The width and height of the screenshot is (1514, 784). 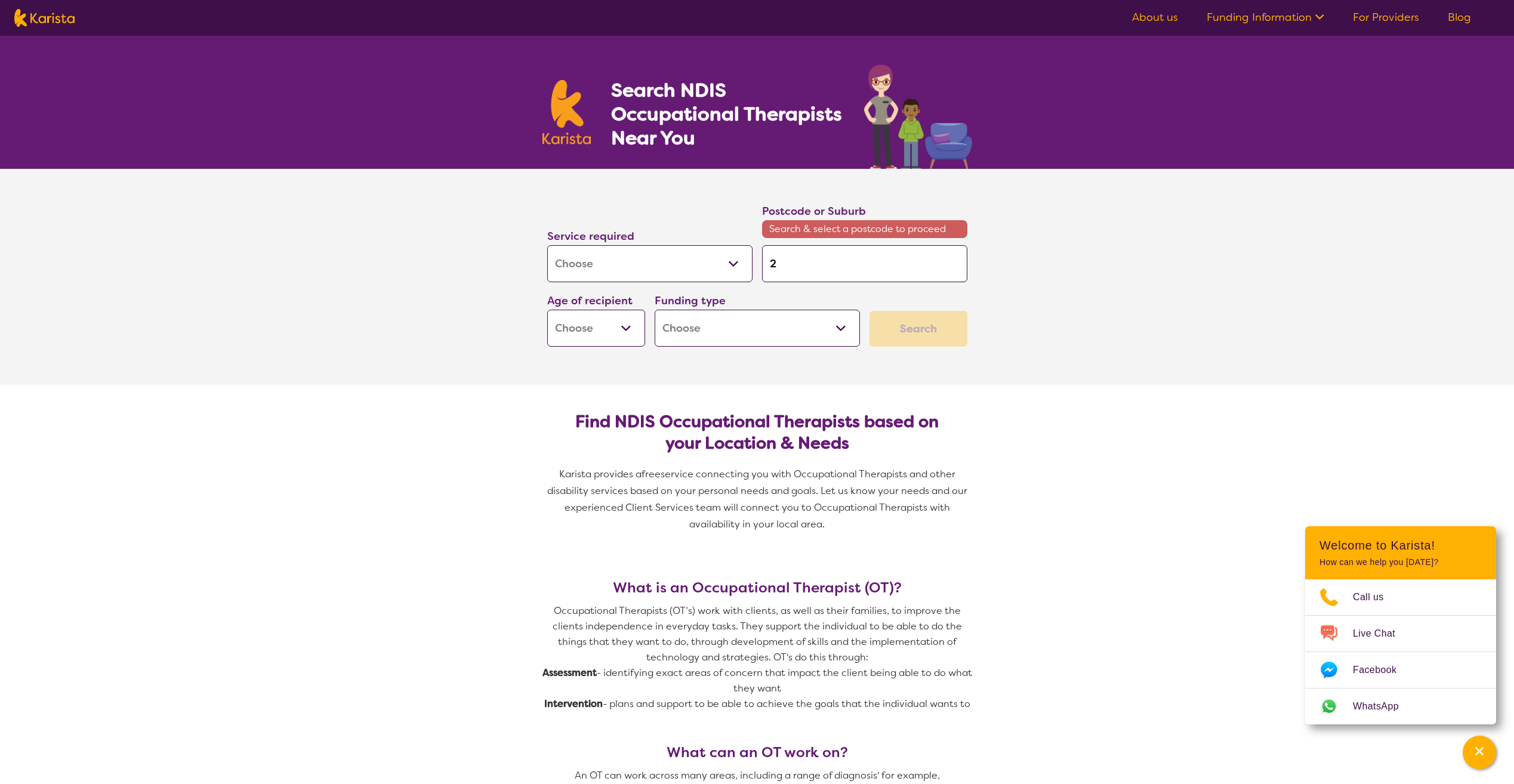 What do you see at coordinates (757, 704) in the screenshot?
I see `p: - plans and support to be able to achieve the goals that the individual wants to` at bounding box center [757, 704].